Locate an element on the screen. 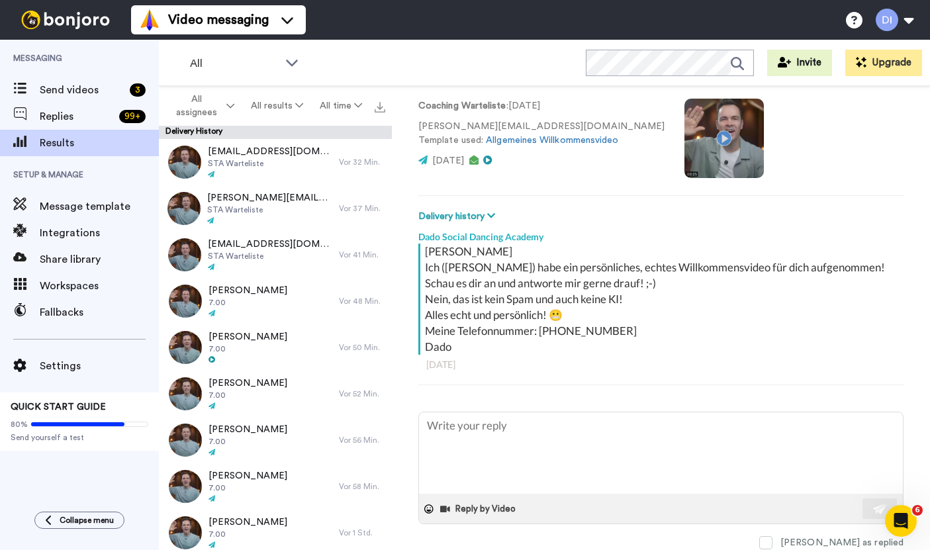  div: Vor 48 Min. is located at coordinates (362, 301).